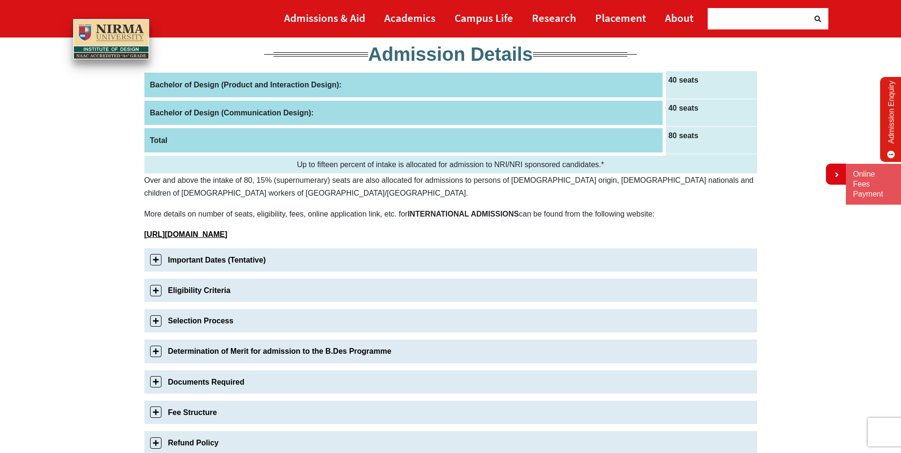  What do you see at coordinates (621, 18) in the screenshot?
I see `a: Placement` at bounding box center [621, 18].